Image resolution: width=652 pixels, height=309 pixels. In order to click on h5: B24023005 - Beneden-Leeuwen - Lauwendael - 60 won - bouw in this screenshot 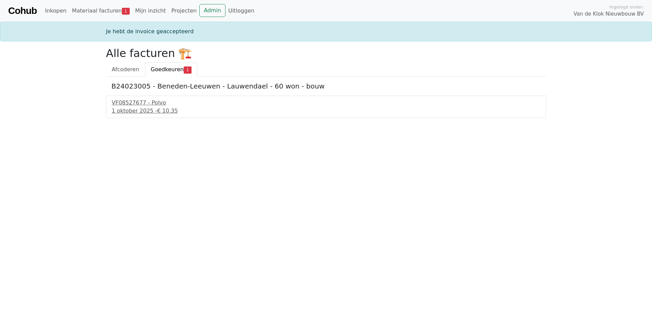, I will do `click(326, 86)`.